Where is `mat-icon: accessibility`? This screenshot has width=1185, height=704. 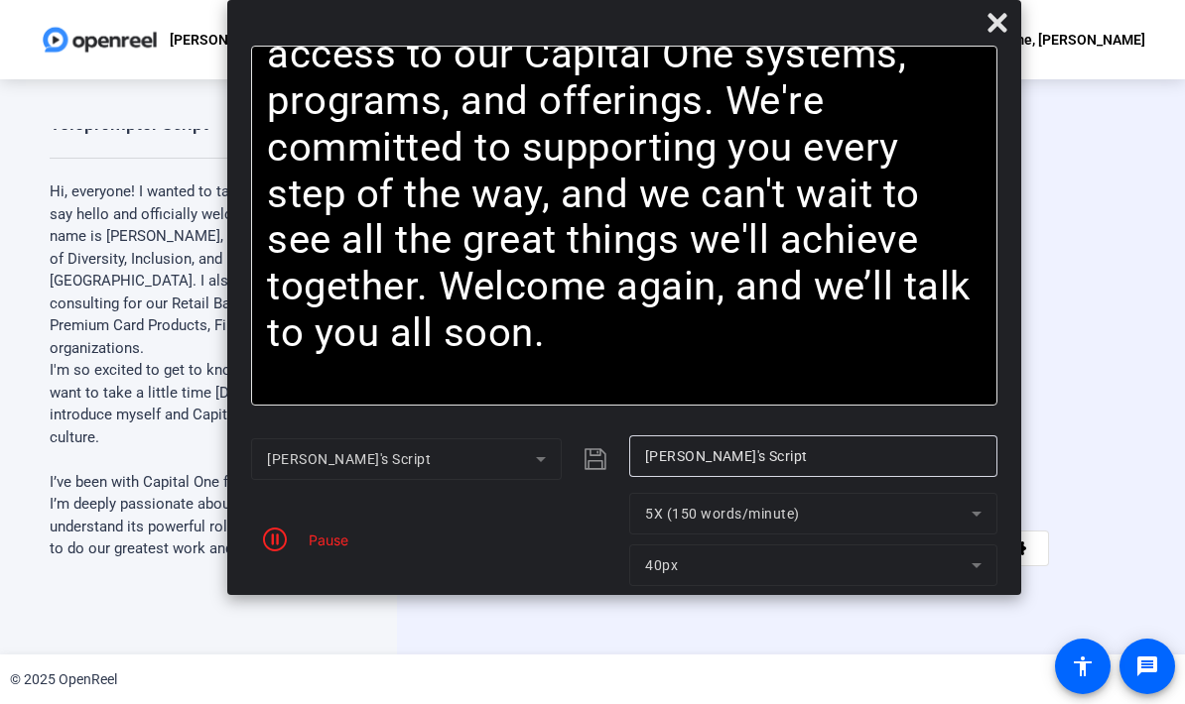 mat-icon: accessibility is located at coordinates (1082, 667).